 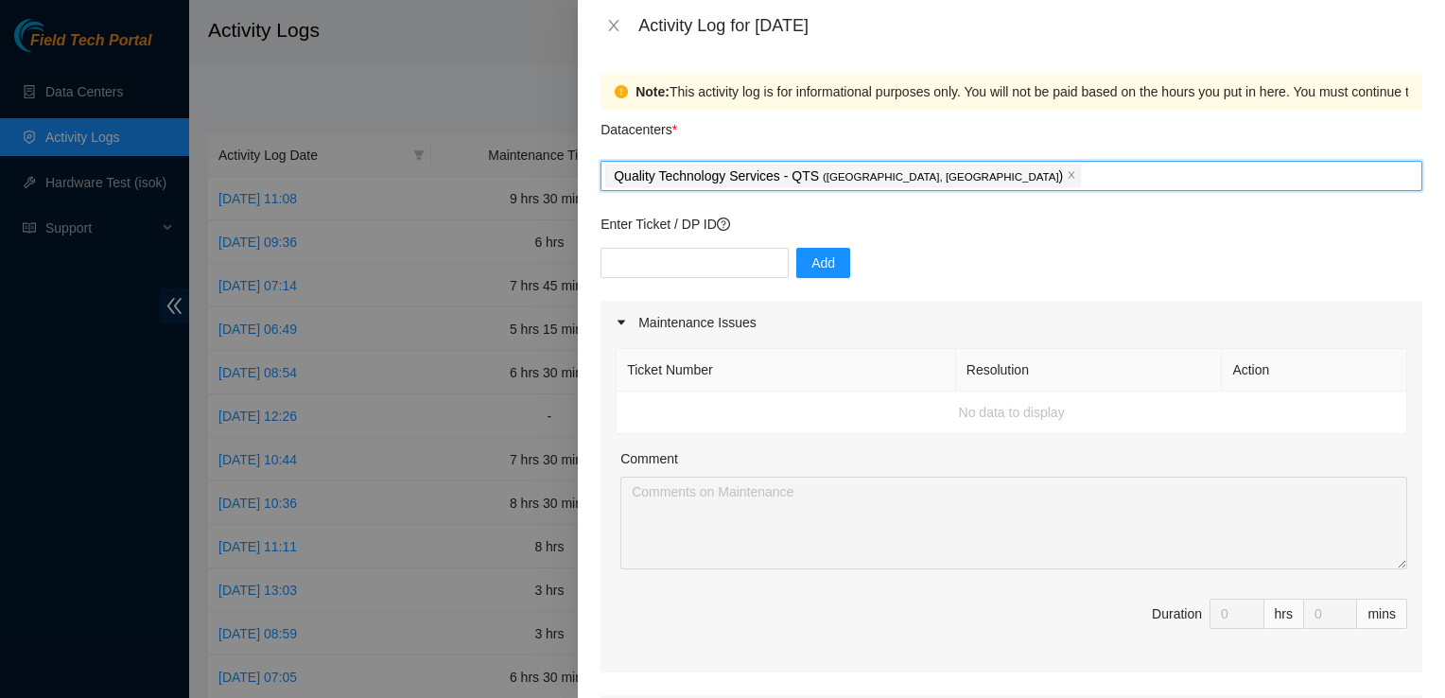 I want to click on th: Ticket Number, so click(x=786, y=370).